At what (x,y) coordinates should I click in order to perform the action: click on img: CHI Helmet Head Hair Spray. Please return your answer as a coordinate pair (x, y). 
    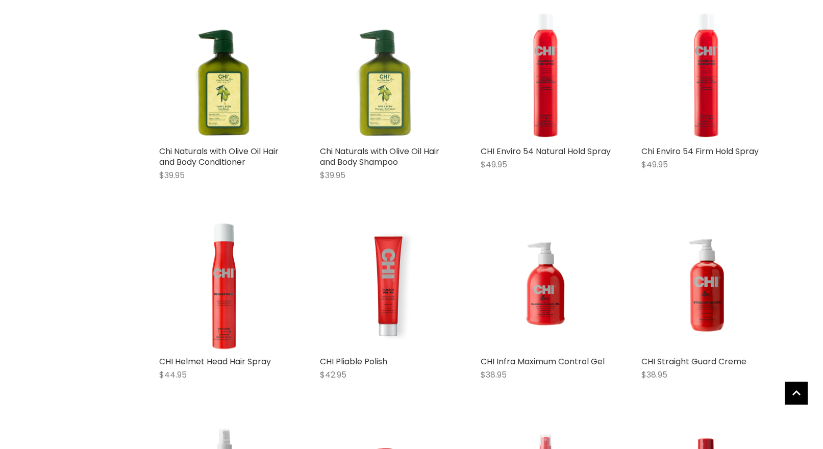
    Looking at the image, I should click on (224, 286).